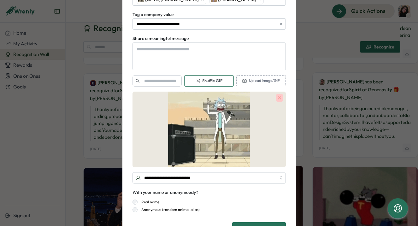  What do you see at coordinates (153, 15) in the screenshot?
I see `label: Tag a company value` at bounding box center [153, 15].